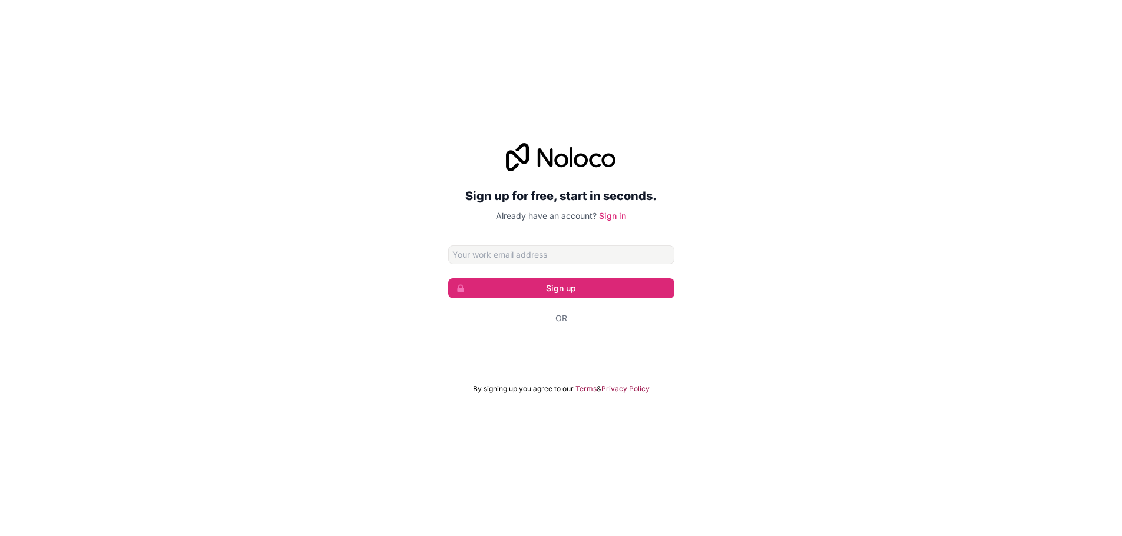 The width and height of the screenshot is (1122, 536). What do you see at coordinates (612, 215) in the screenshot?
I see `a: Sign in` at bounding box center [612, 215].